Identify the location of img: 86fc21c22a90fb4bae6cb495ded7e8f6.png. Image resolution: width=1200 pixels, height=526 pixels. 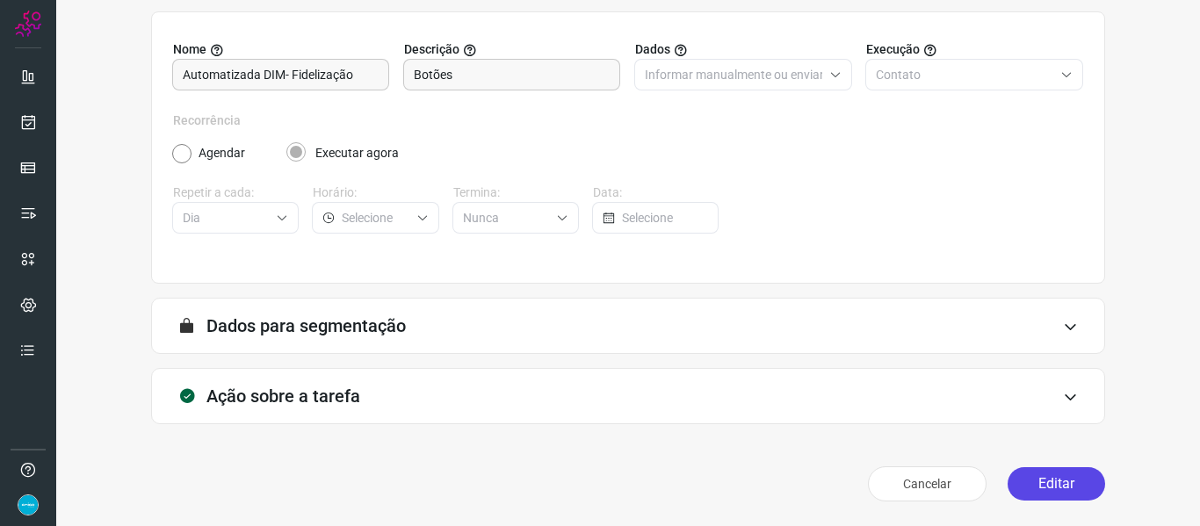
(28, 505).